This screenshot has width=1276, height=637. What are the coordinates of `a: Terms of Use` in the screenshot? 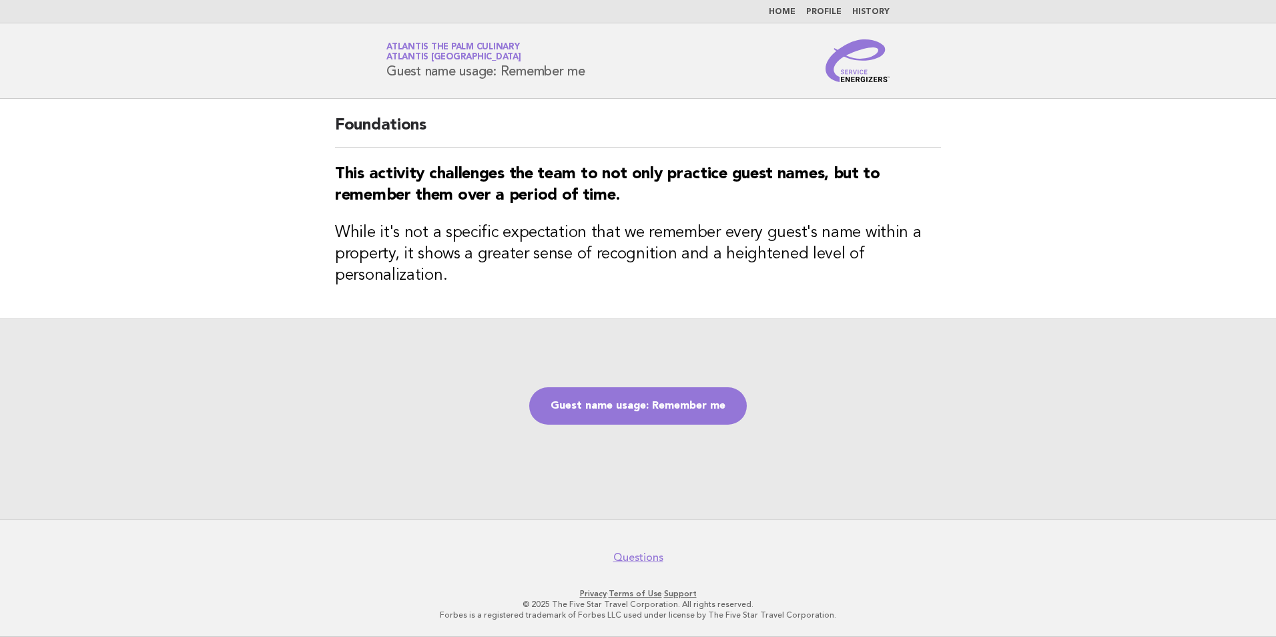 It's located at (635, 593).